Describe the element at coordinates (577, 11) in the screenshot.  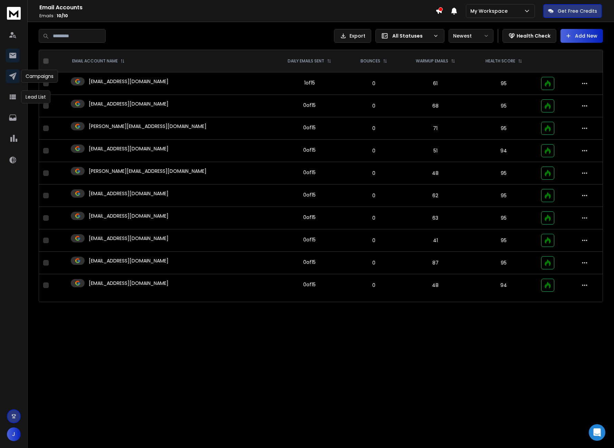
I see `p: Get Free Credits` at that location.